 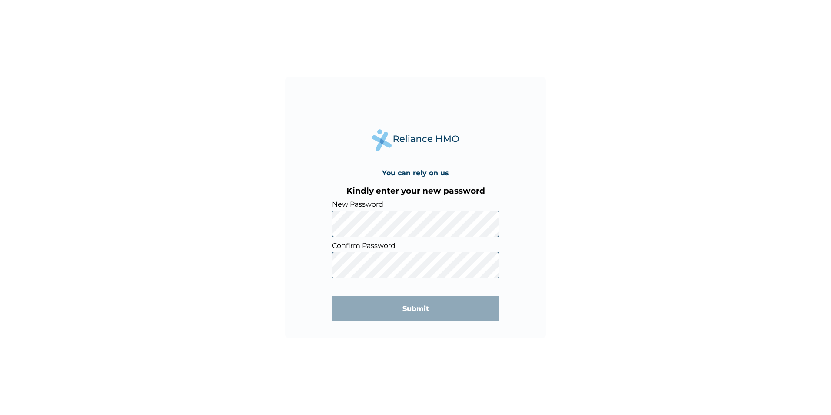 I want to click on img: Reliance Health's Logo, so click(x=416, y=140).